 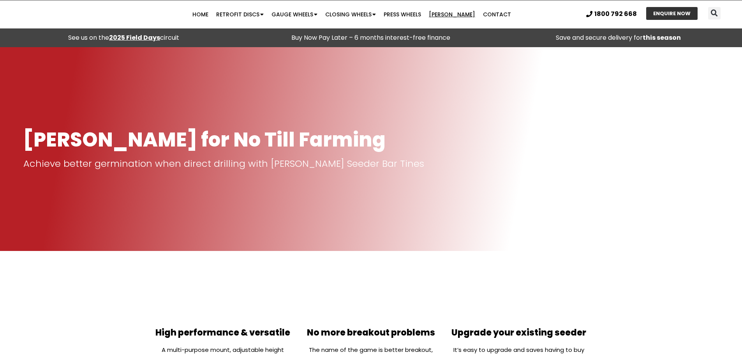 I want to click on a: Press Wheels, so click(x=402, y=14).